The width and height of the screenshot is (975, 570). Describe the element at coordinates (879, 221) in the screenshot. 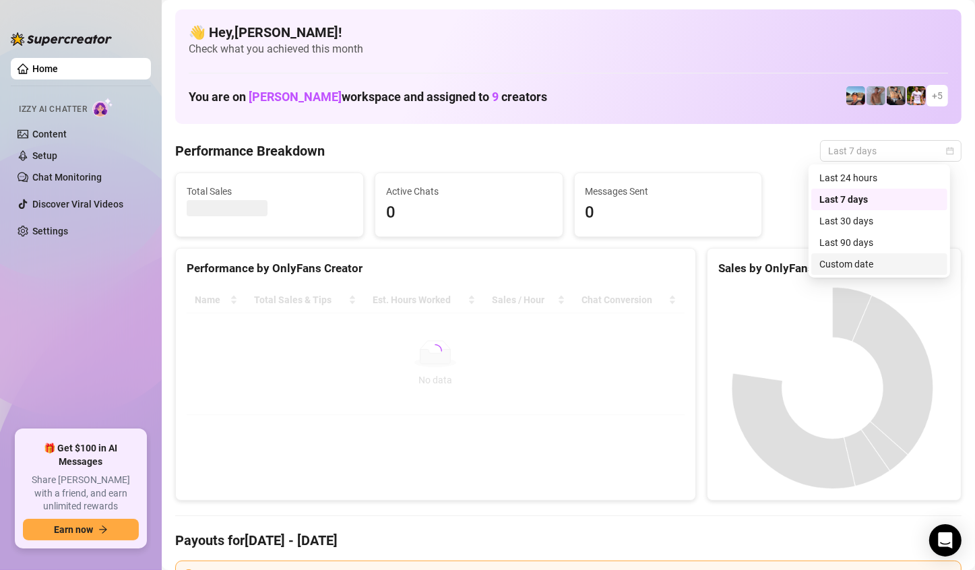

I see `div: Last 30 days` at that location.